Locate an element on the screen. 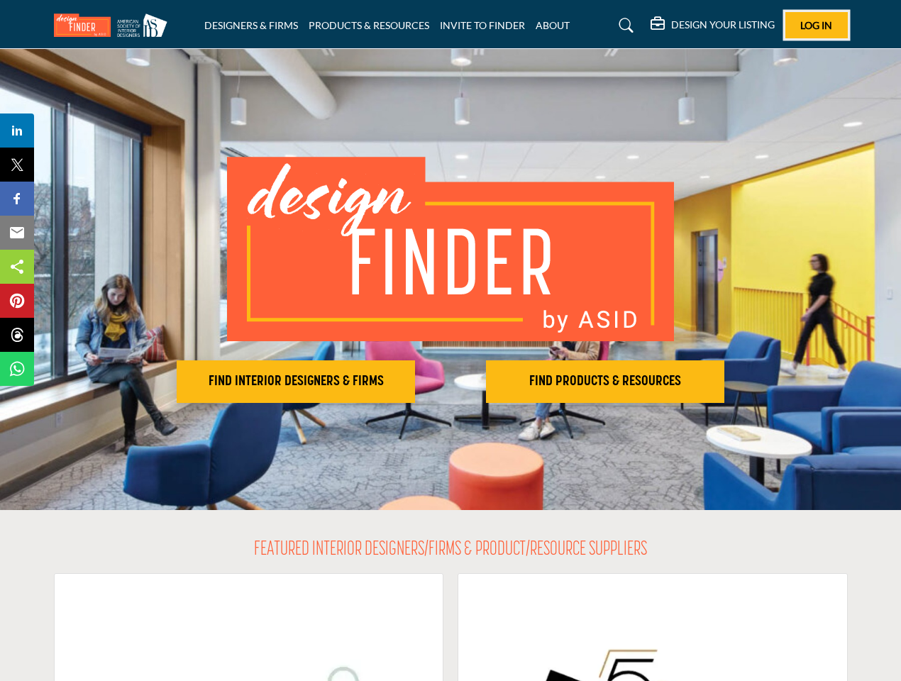  button: FIND INTERIOR DESIGNERS & FIRMS is located at coordinates (296, 382).